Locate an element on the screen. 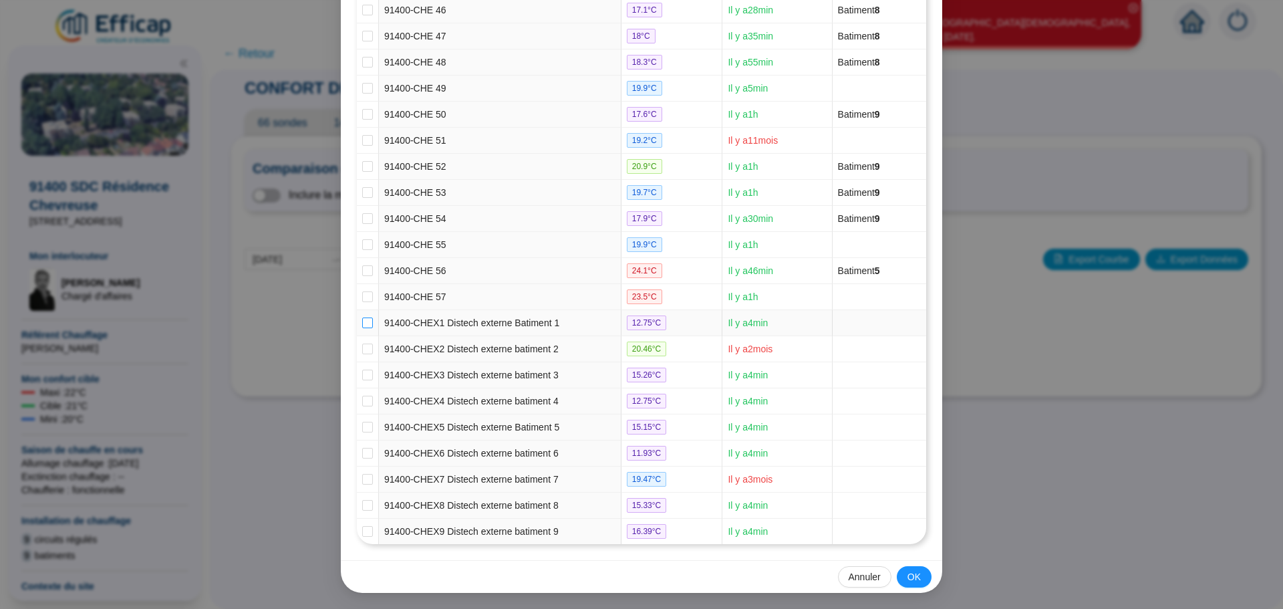  td: 91400-CHE 54 is located at coordinates (500, 219).